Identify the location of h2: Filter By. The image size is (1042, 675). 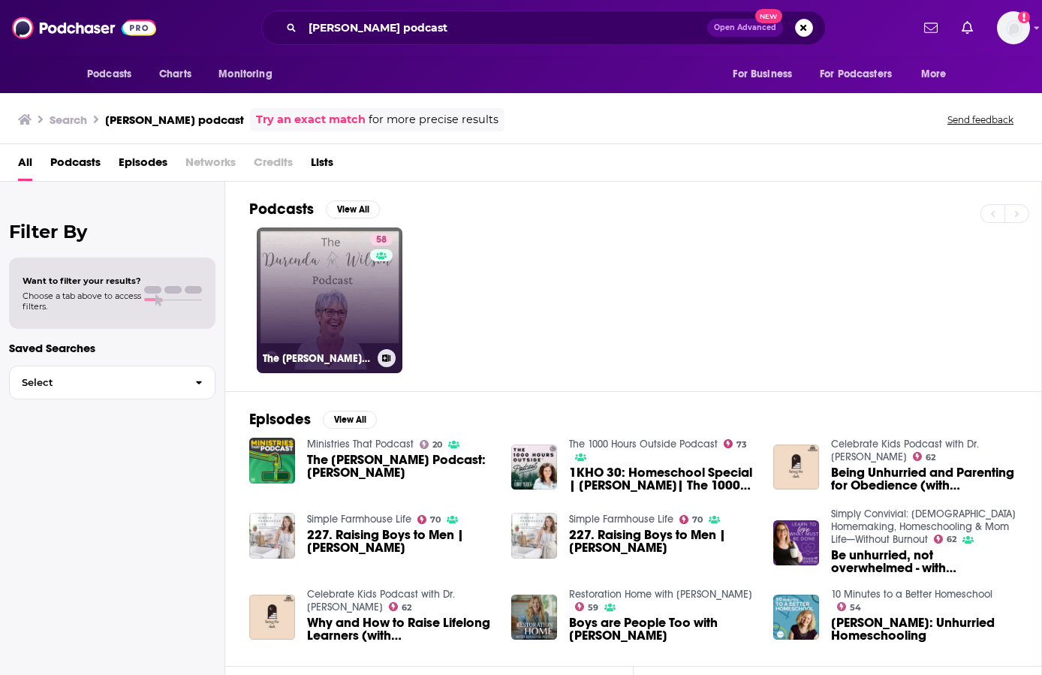
(112, 231).